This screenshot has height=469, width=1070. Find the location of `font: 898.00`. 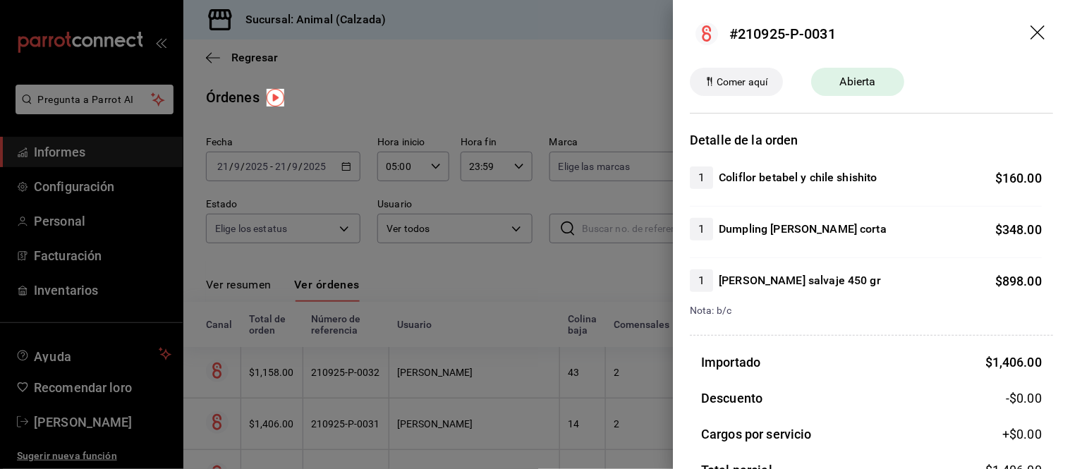

font: 898.00 is located at coordinates (1022, 281).